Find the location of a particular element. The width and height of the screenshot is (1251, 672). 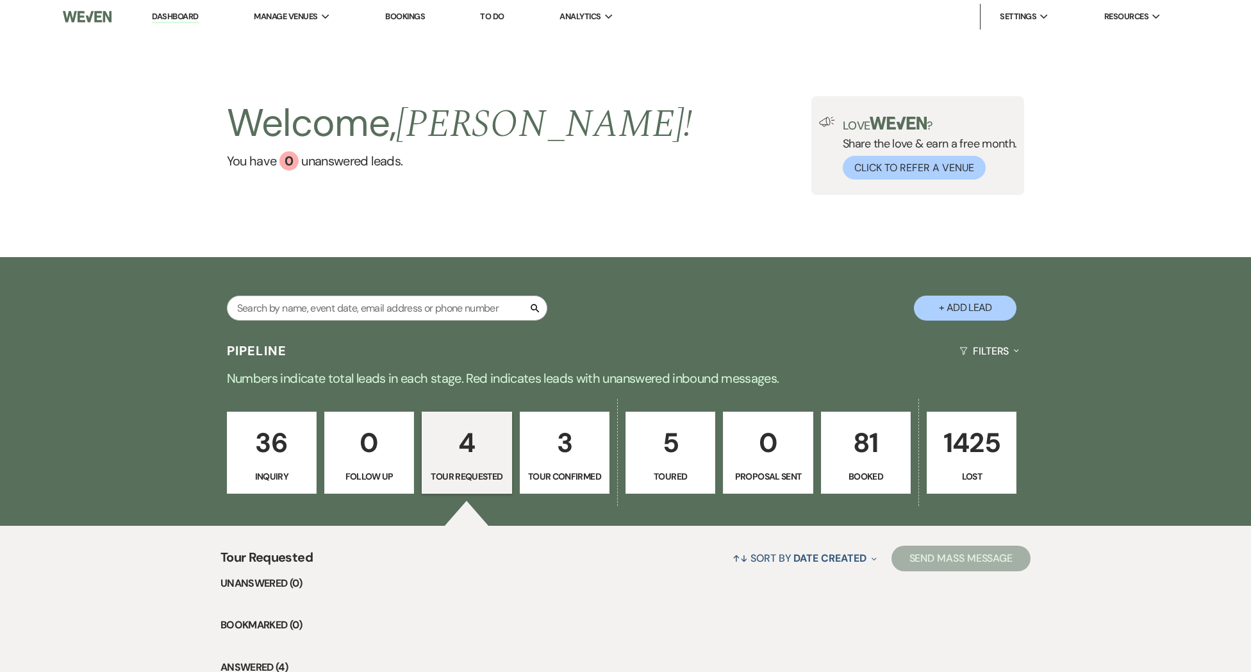

a: 0Proposal Sent is located at coordinates (768, 453).